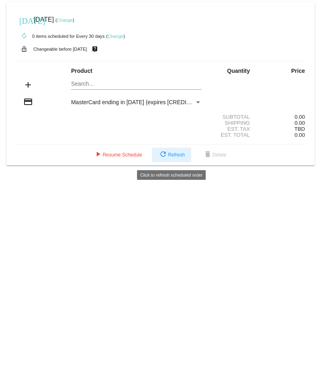  Describe the element at coordinates (281, 117) in the screenshot. I see `div: 0.00` at that location.